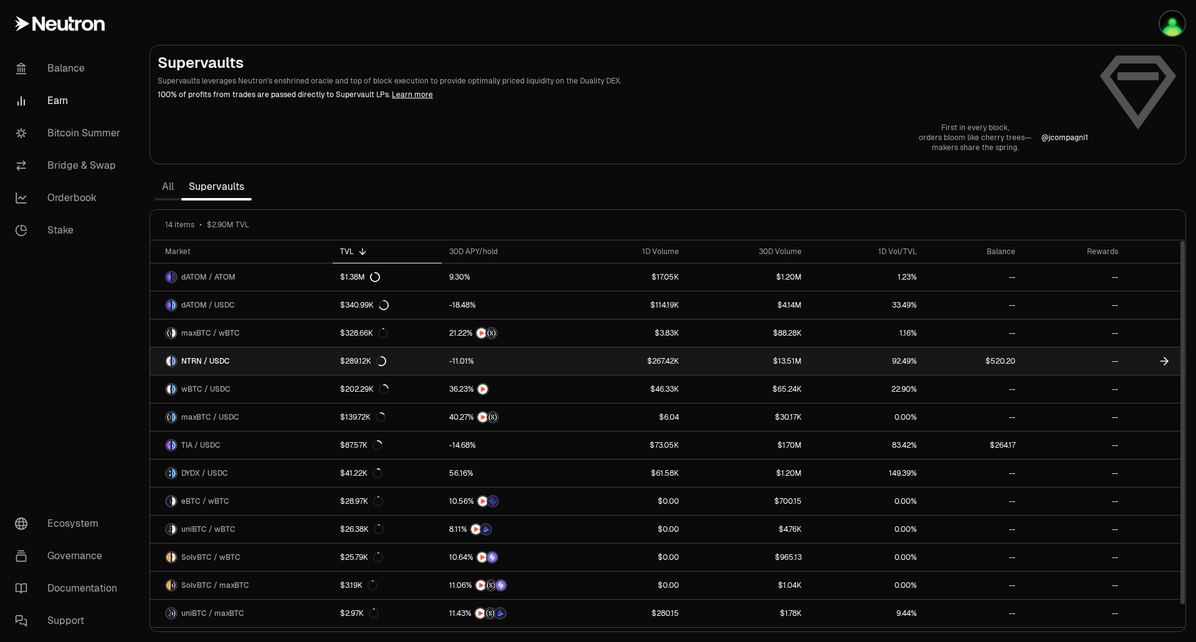 Image resolution: width=1196 pixels, height=642 pixels. I want to click on a: $280.15, so click(630, 614).